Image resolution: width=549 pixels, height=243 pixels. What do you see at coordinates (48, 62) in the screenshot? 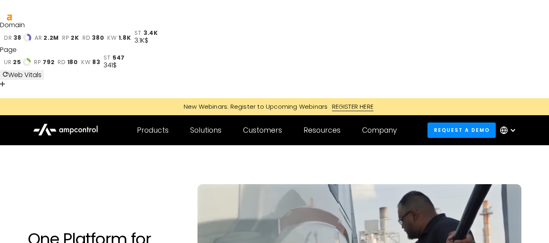
I see `span: 792` at bounding box center [48, 62].